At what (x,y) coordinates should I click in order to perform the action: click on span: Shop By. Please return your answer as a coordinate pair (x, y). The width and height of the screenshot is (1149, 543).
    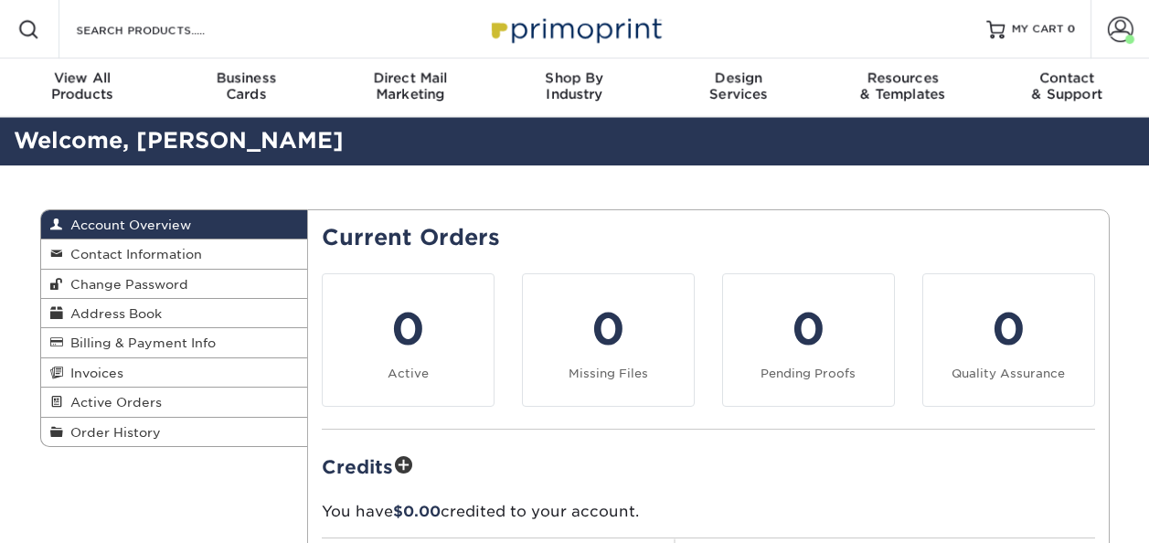
    Looking at the image, I should click on (575, 78).